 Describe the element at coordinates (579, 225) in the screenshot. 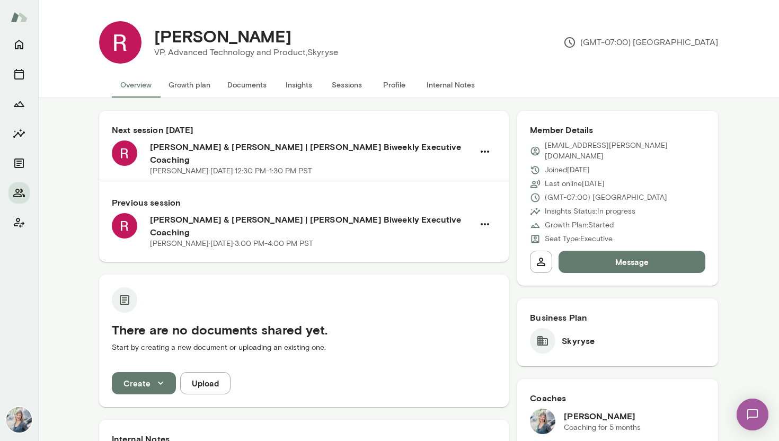

I see `p: Growth Plan: Started` at that location.